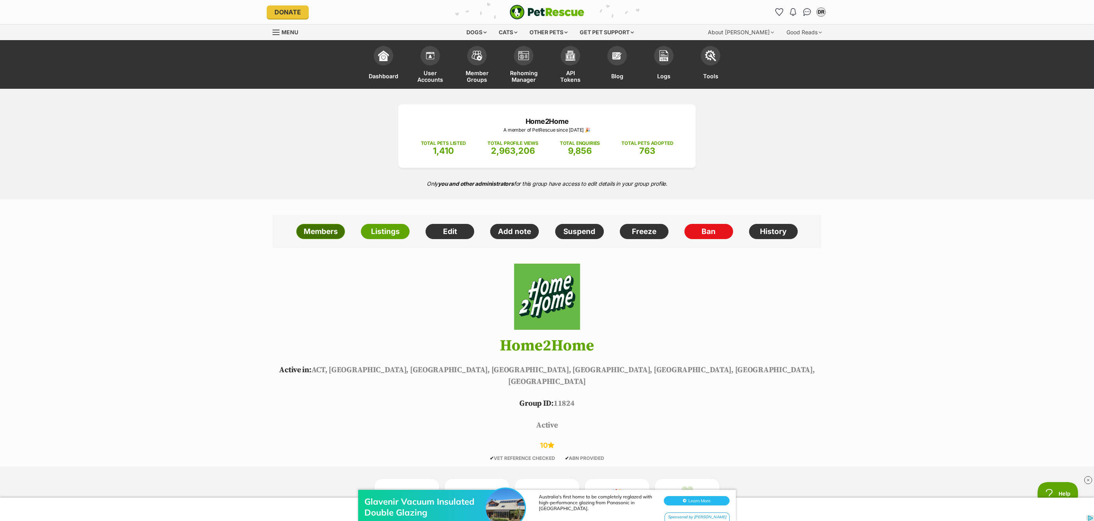 Image resolution: width=1094 pixels, height=521 pixels. Describe the element at coordinates (697, 26) in the screenshot. I see `button: Learn More` at that location.